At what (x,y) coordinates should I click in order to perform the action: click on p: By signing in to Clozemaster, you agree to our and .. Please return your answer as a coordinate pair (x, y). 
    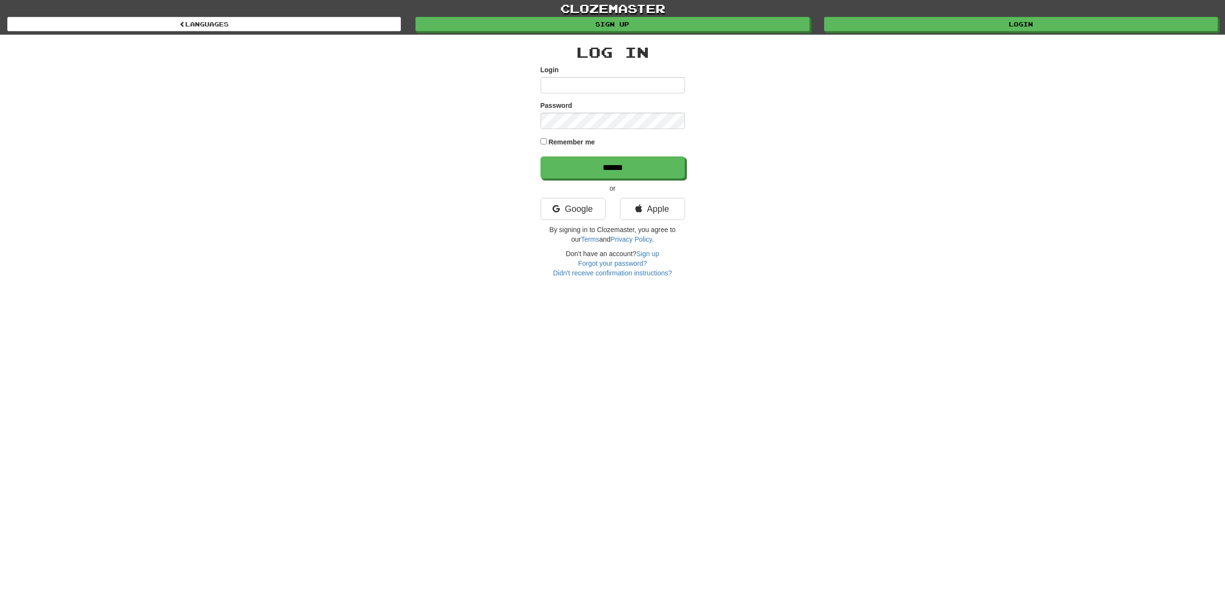
    Looking at the image, I should click on (613, 234).